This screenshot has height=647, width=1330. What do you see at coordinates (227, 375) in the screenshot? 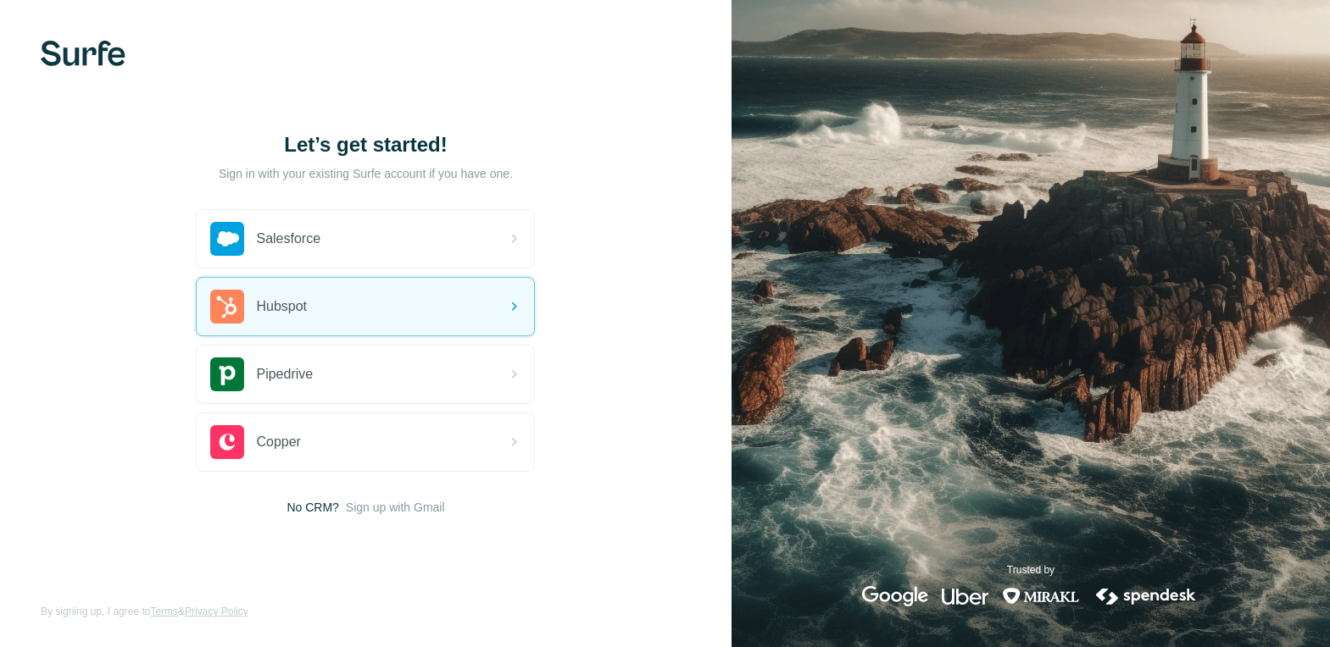
I see `img: pipedrive's logo` at bounding box center [227, 375].